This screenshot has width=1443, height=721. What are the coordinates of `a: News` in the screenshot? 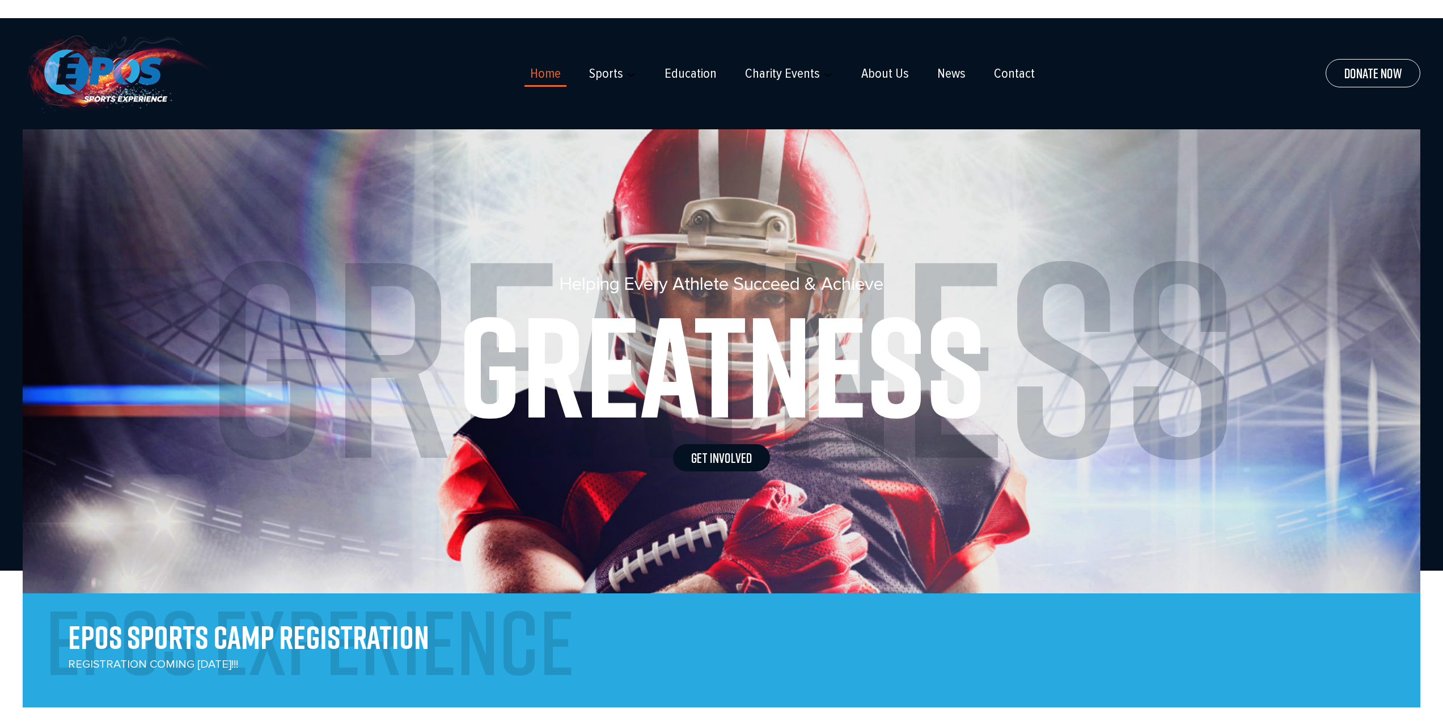 It's located at (951, 74).